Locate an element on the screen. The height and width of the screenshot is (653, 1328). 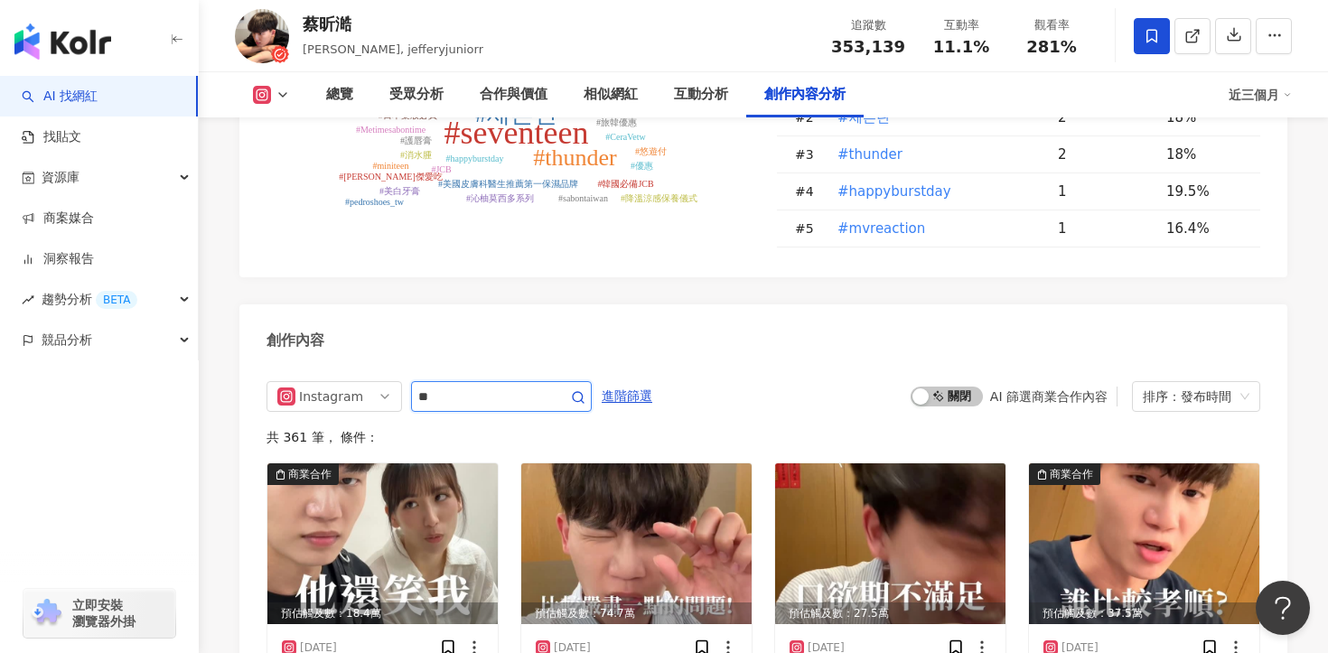
div: 互動分析 is located at coordinates (701, 95).